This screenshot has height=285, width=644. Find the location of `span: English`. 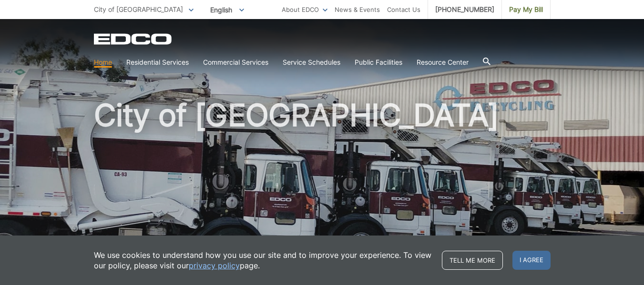

span: English is located at coordinates (227, 10).